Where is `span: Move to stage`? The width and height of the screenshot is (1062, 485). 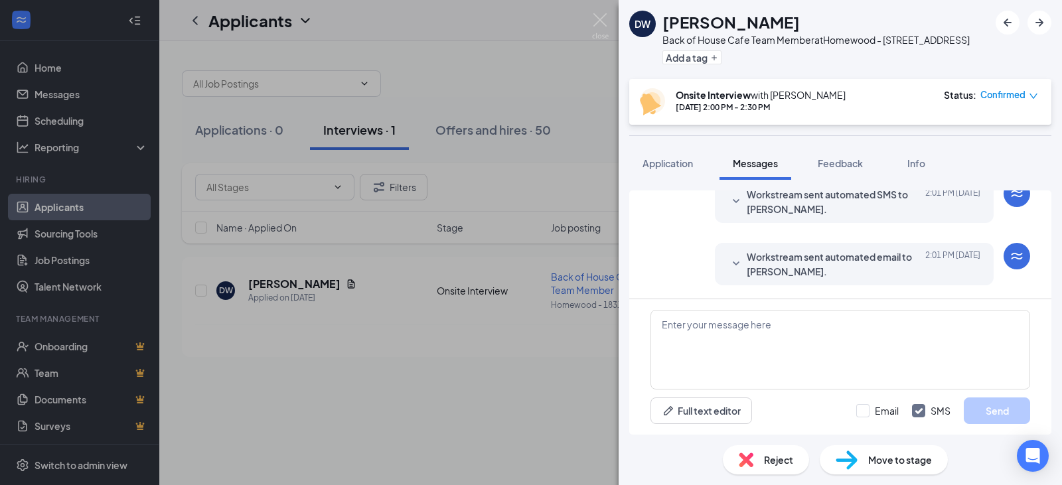
span: Move to stage is located at coordinates (900, 460).